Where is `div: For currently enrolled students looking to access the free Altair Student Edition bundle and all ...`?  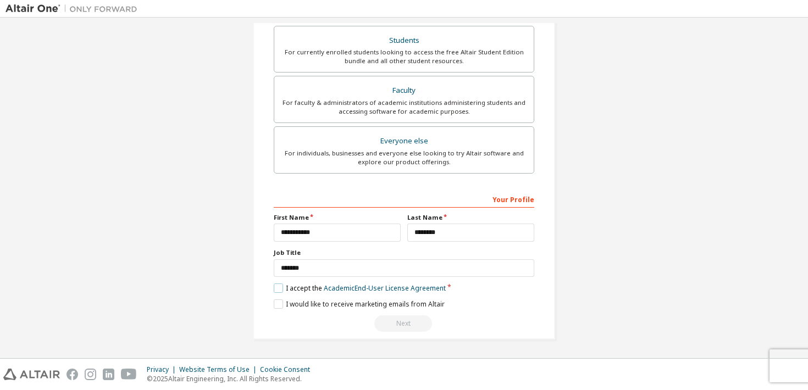 div: For currently enrolled students looking to access the free Altair Student Edition bundle and all ... is located at coordinates (404, 57).